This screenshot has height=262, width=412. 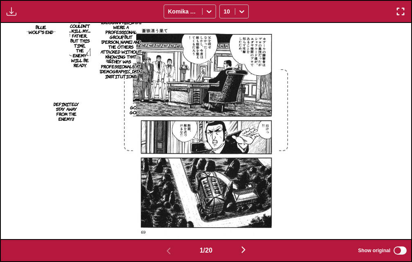 I want to click on img: Download translated images, so click(x=11, y=11).